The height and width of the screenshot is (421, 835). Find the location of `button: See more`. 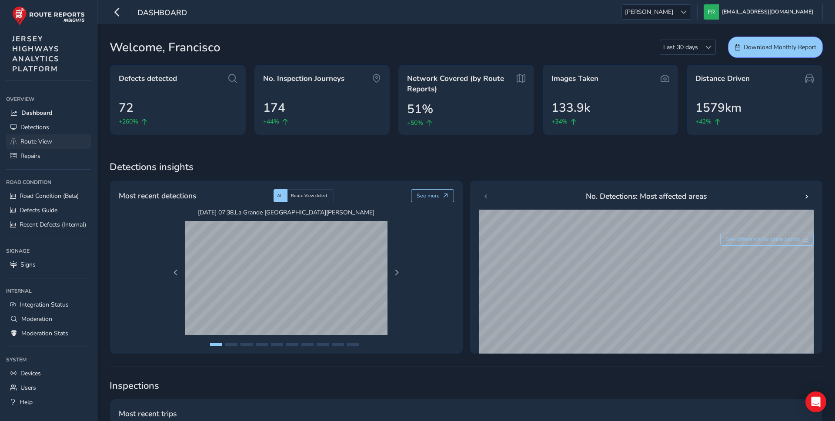

button: See more is located at coordinates (432, 196).